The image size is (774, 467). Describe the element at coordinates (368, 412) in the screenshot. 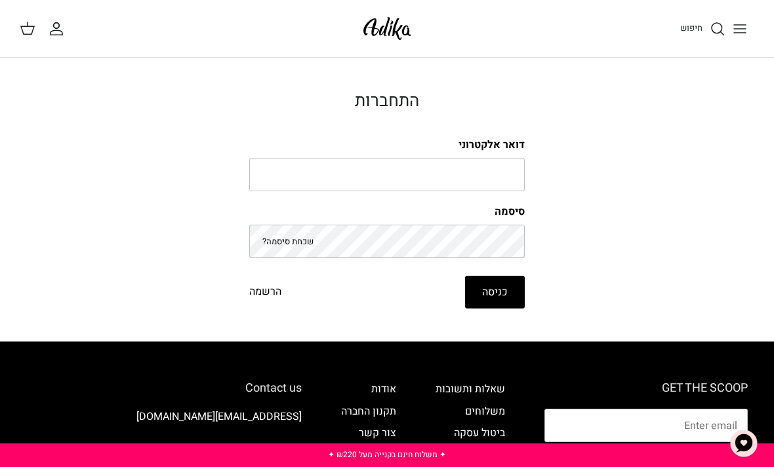

I see `a: תקנון החברה` at that location.